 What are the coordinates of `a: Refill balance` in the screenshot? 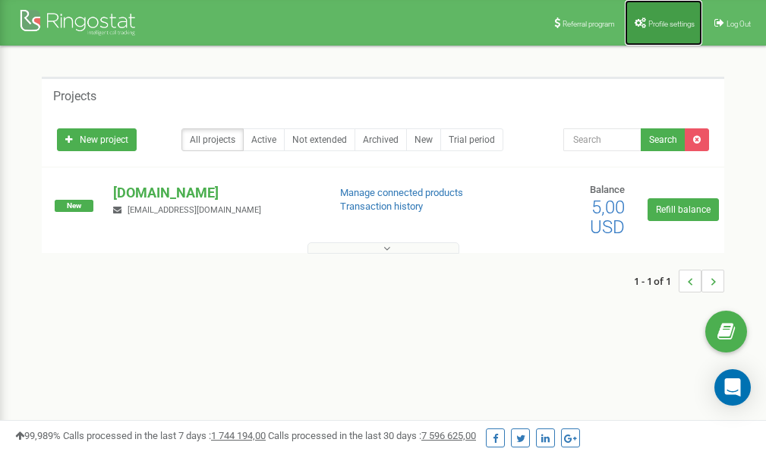 It's located at (683, 209).